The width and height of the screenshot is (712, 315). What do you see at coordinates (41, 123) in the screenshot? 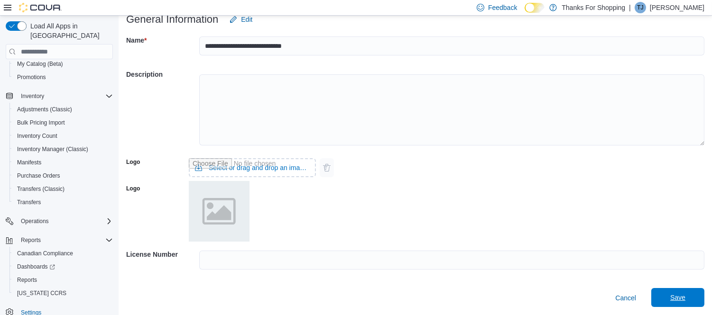
I see `a: Bulk Pricing Import` at bounding box center [41, 123].